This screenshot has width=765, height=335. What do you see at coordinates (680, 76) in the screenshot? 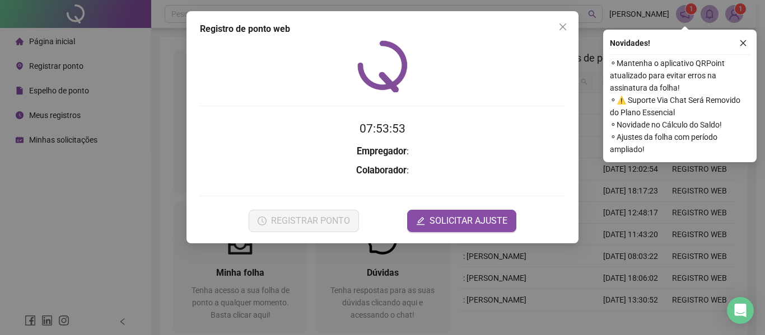
I see `span: ⚬ Mantenha o aplicativo QRPoint atualizado para evitar erros na assinatura da folha!` at bounding box center [680, 76].